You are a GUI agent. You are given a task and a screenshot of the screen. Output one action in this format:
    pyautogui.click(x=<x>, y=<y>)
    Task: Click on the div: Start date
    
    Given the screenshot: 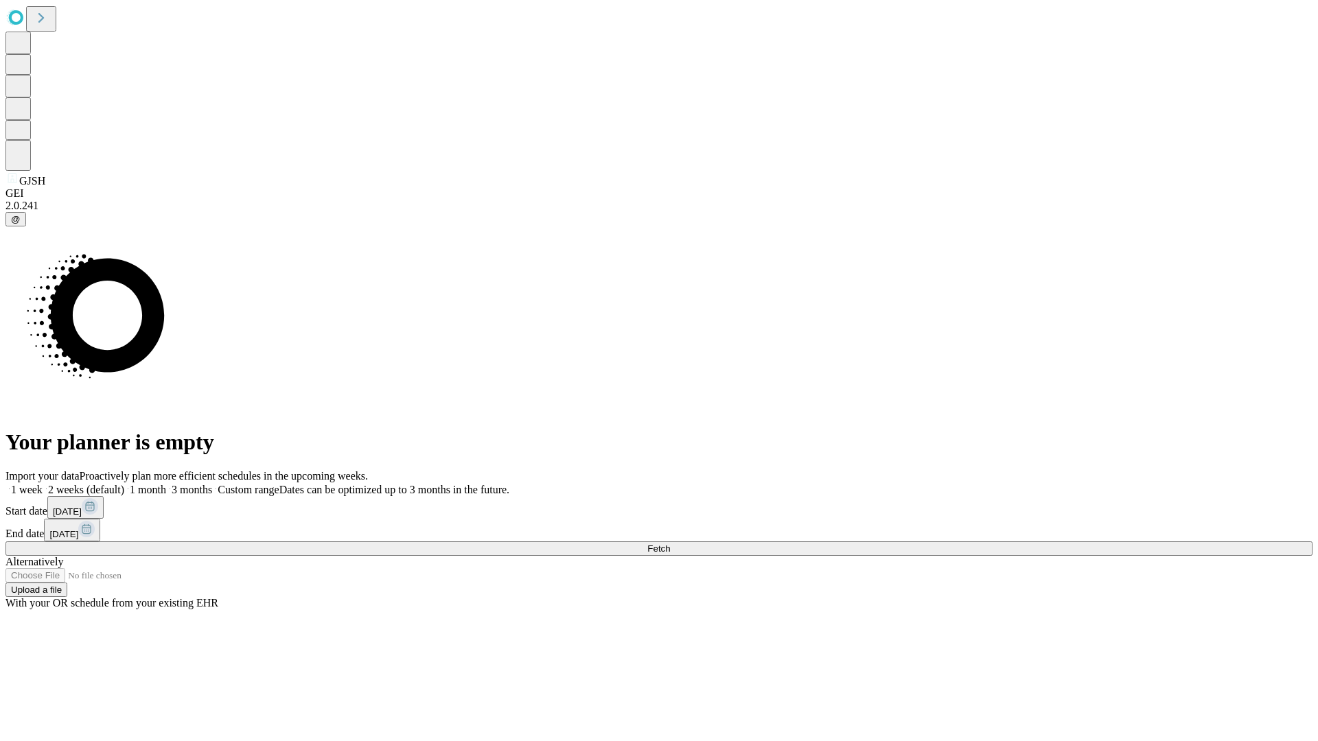 What is the action you would take?
    pyautogui.click(x=659, y=507)
    